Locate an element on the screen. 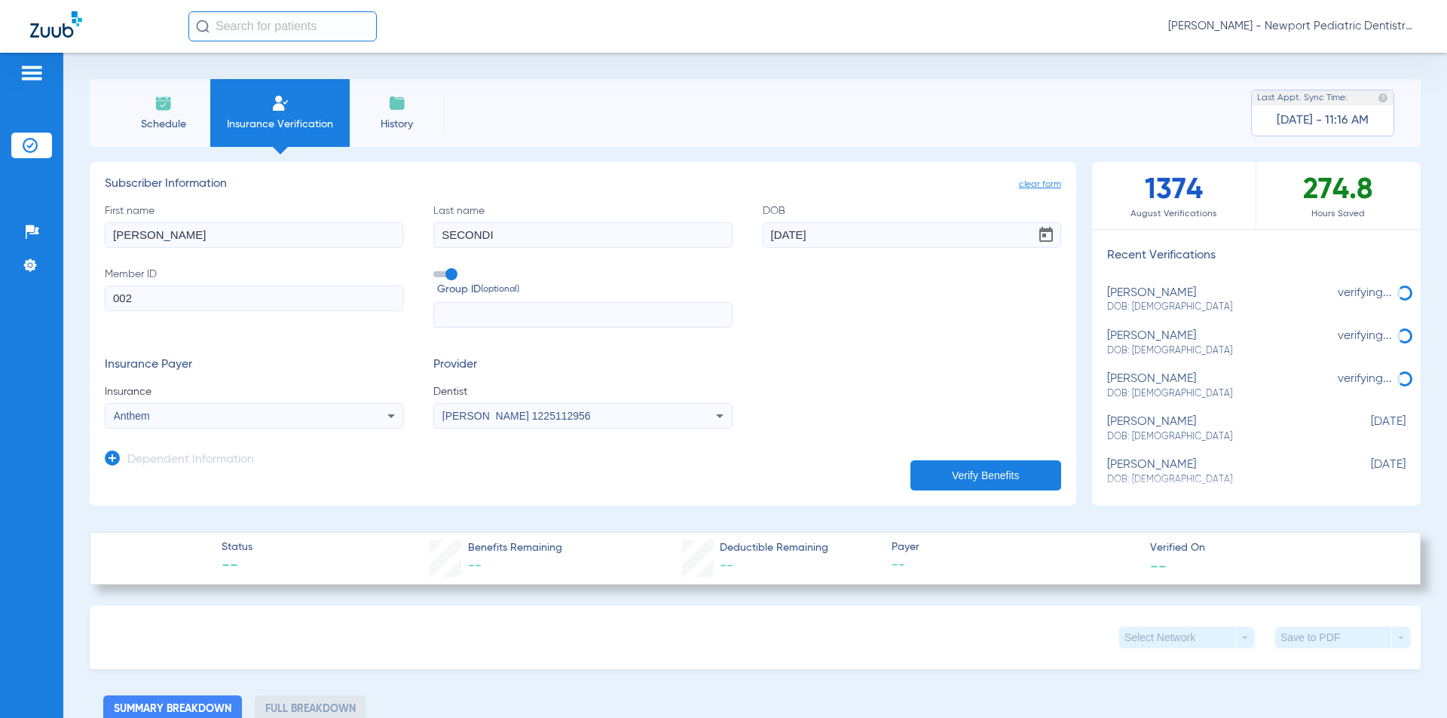 This screenshot has width=1447, height=718. span: Group ID is located at coordinates (584, 289).